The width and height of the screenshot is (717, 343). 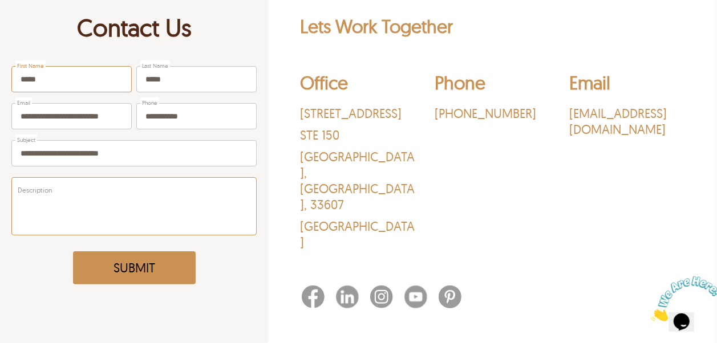 What do you see at coordinates (313, 297) in the screenshot?
I see `img: Facebook` at bounding box center [313, 297].